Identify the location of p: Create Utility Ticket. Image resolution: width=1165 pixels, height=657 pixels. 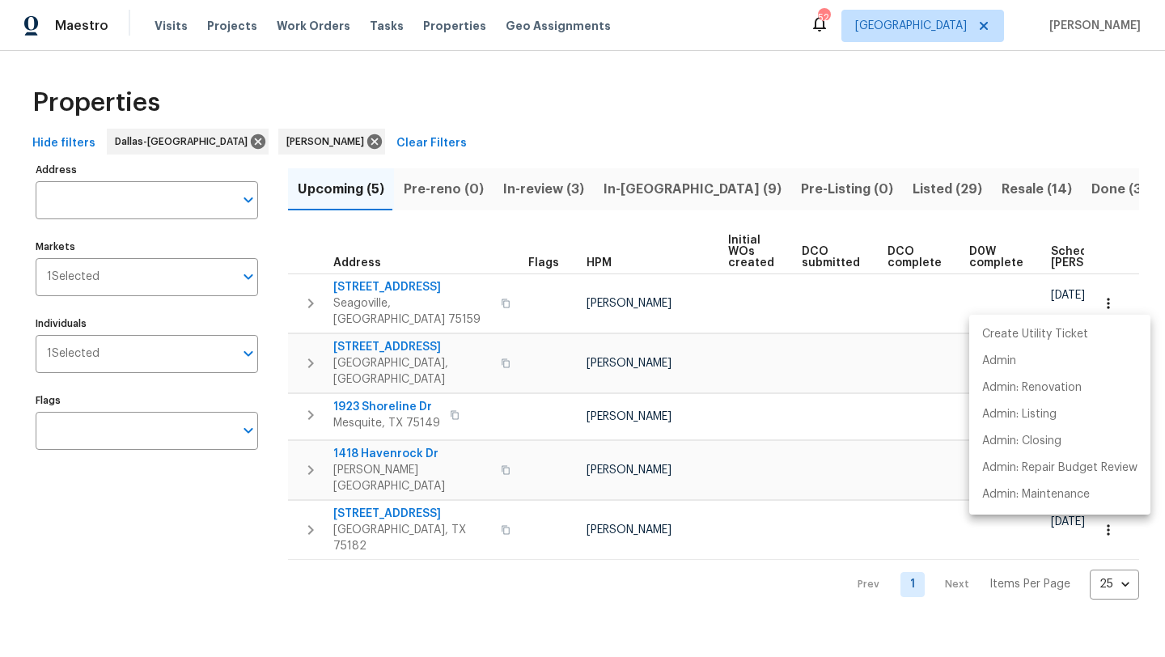
(1035, 334).